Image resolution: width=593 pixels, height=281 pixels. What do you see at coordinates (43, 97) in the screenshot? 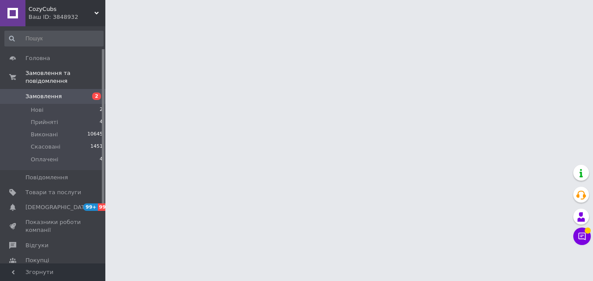
I see `span: Замовлення` at bounding box center [43, 97].